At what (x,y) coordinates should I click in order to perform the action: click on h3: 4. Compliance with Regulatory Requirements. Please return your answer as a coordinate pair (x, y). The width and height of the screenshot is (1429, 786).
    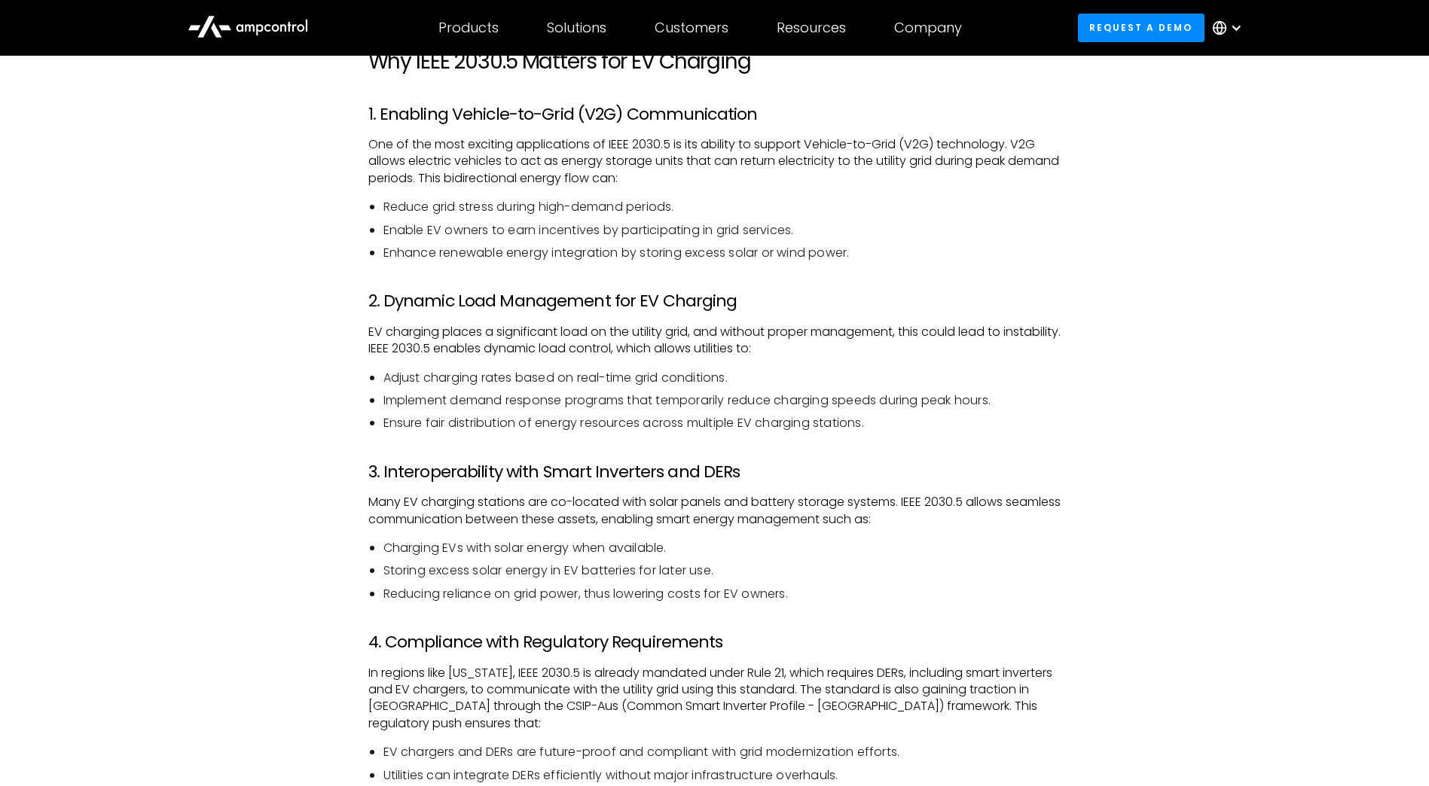
    Looking at the image, I should click on (715, 643).